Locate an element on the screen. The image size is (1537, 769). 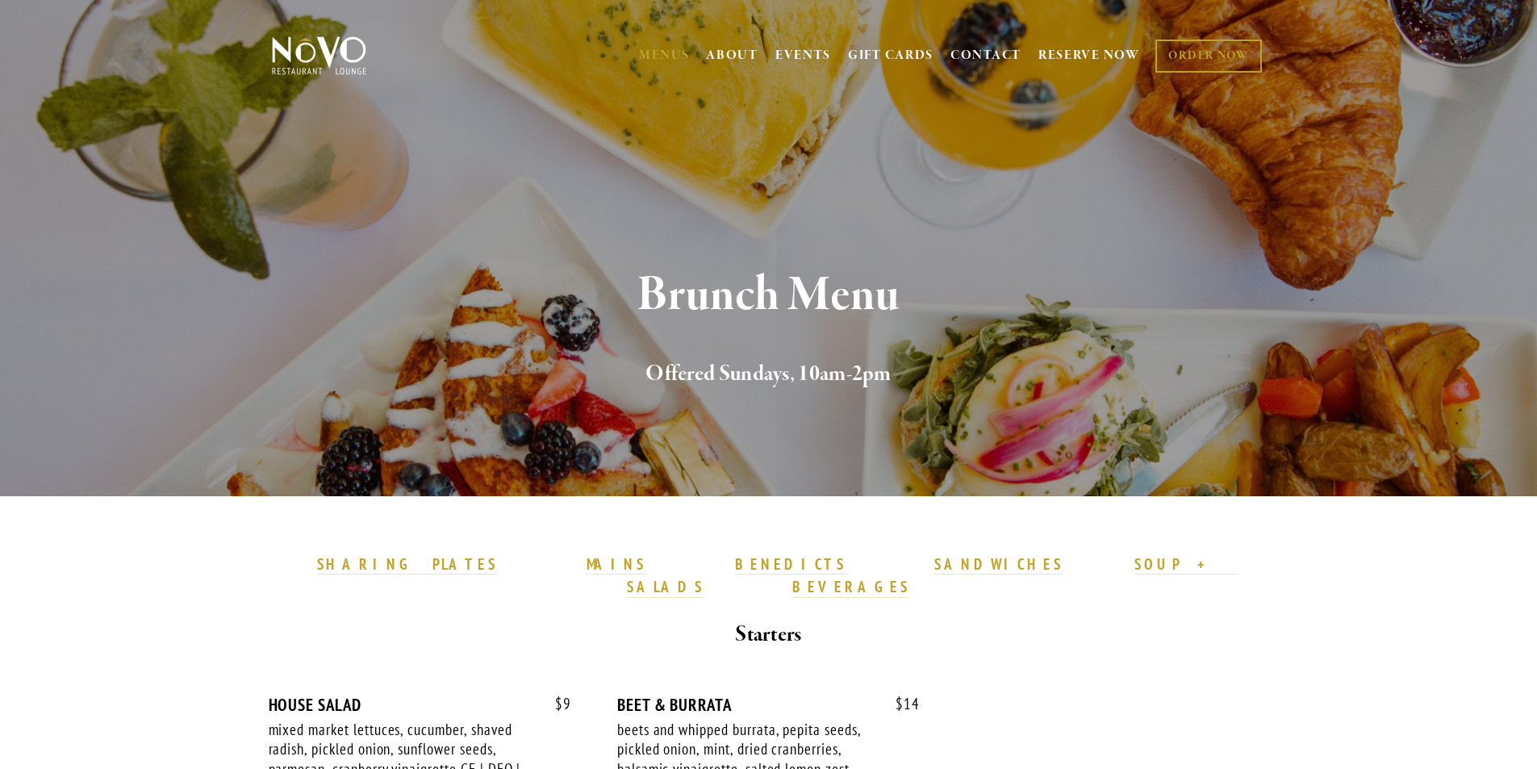
a: RESERVE NOW is located at coordinates (1089, 56).